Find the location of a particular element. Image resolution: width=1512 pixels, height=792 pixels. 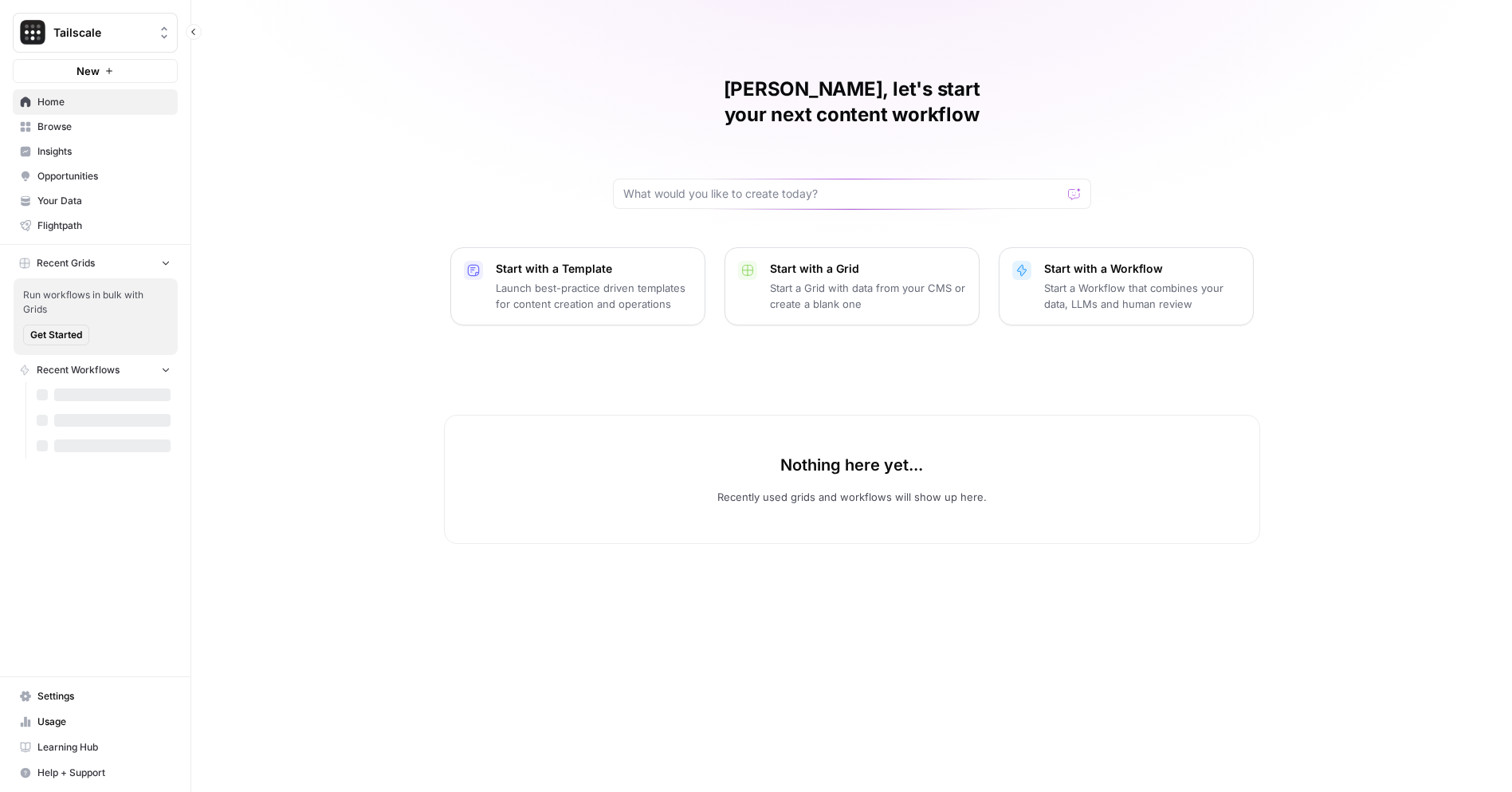

span: Opportunities is located at coordinates (104, 176).